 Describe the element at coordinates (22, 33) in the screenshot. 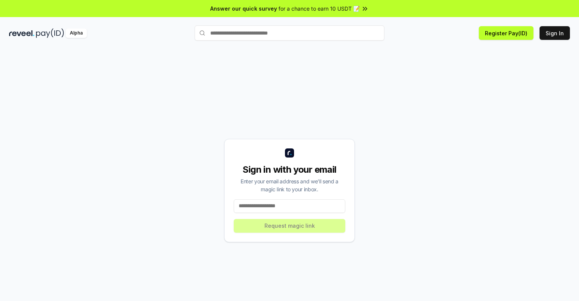

I see `img: reveel_dark` at that location.